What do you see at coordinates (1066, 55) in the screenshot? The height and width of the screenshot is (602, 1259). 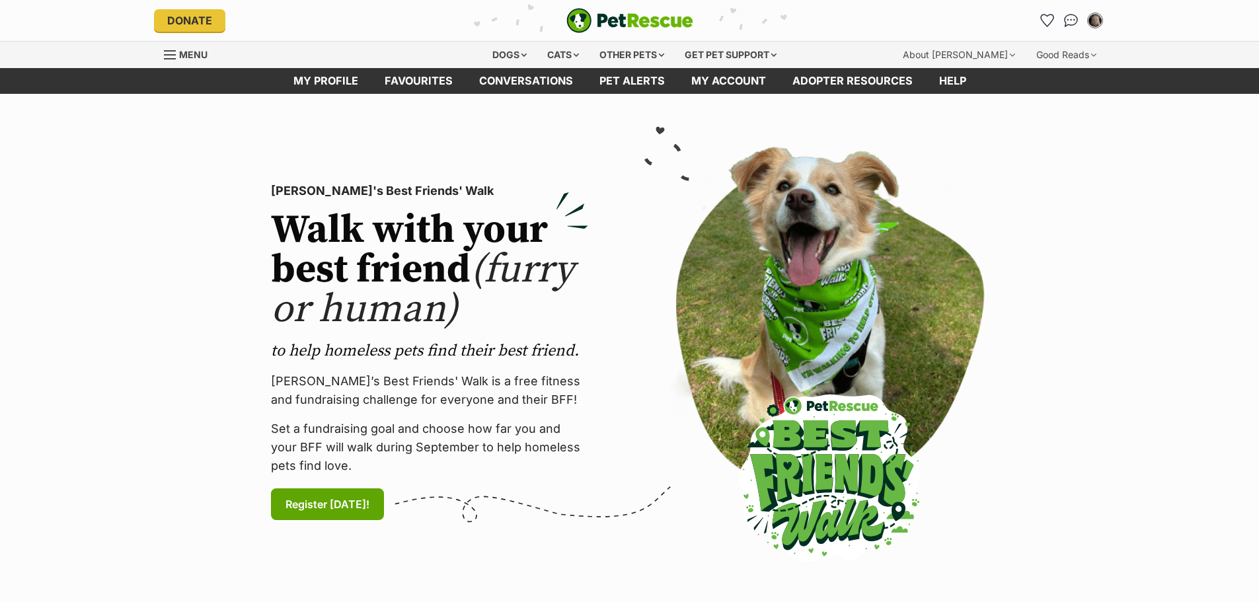 I see `div: Good Reads` at bounding box center [1066, 55].